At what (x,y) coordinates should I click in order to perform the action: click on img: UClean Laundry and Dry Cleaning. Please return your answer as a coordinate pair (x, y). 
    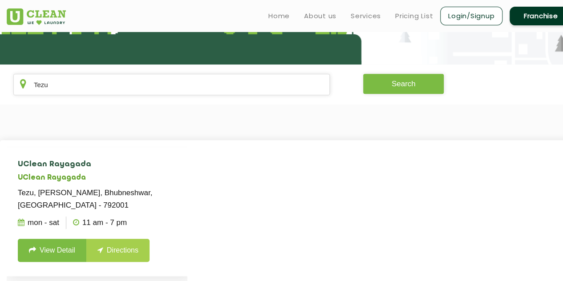
    Looking at the image, I should click on (36, 16).